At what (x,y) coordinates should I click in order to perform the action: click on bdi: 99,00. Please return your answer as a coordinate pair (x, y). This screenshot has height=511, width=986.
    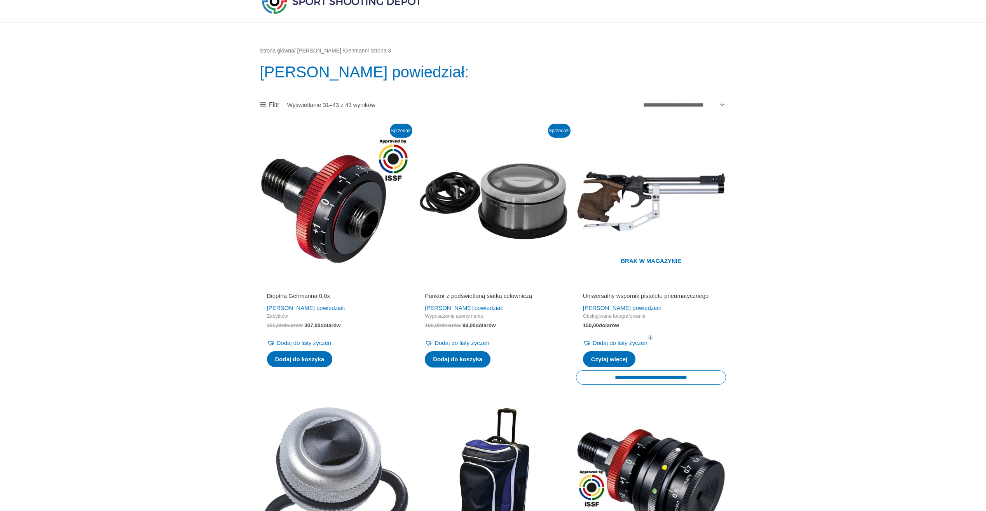
    Looking at the image, I should click on (479, 325).